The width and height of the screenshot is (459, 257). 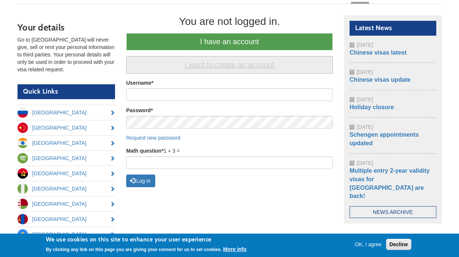 I want to click on a: I want to create an account, so click(x=229, y=65).